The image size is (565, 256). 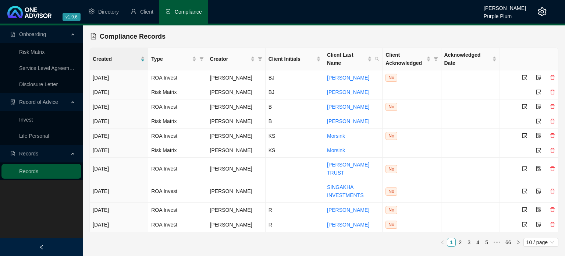 What do you see at coordinates (34, 136) in the screenshot?
I see `a: Life Personal` at bounding box center [34, 136].